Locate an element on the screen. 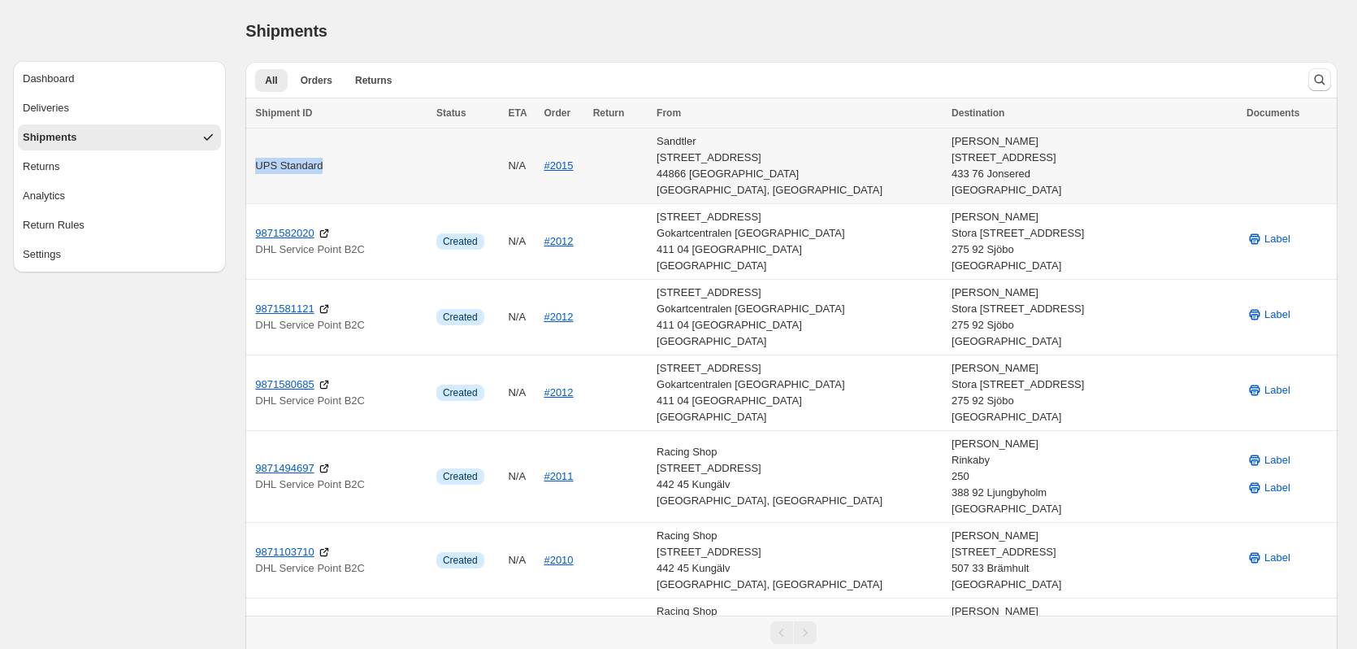 The width and height of the screenshot is (1357, 649). div: Returns is located at coordinates (41, 167).